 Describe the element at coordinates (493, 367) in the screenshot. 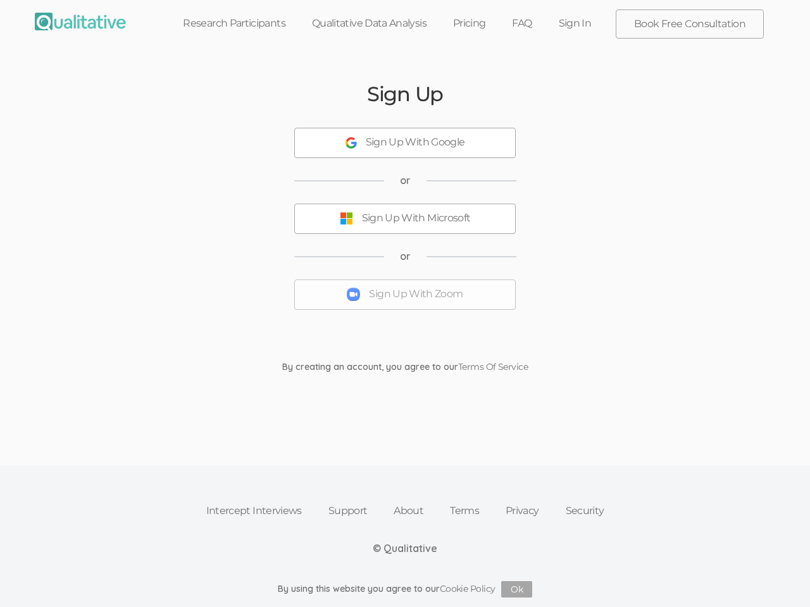

I see `a: Terms Of Service` at that location.